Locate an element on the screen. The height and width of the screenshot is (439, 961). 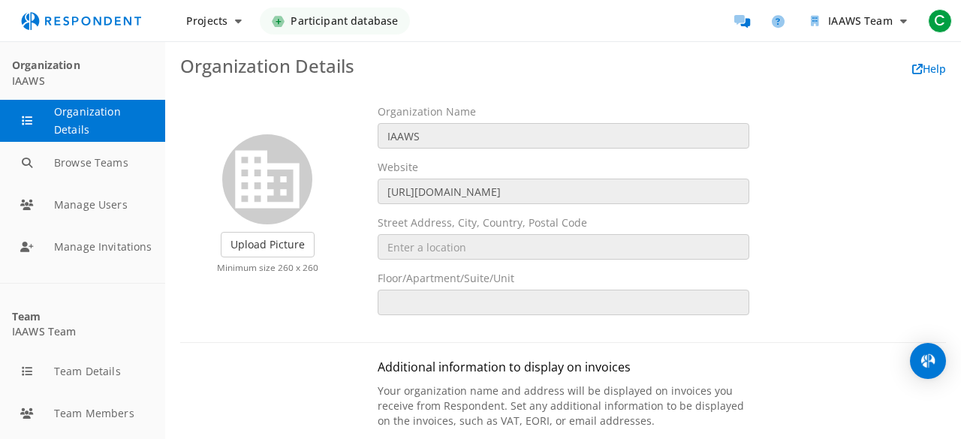
span: Organization Details is located at coordinates (267, 65).